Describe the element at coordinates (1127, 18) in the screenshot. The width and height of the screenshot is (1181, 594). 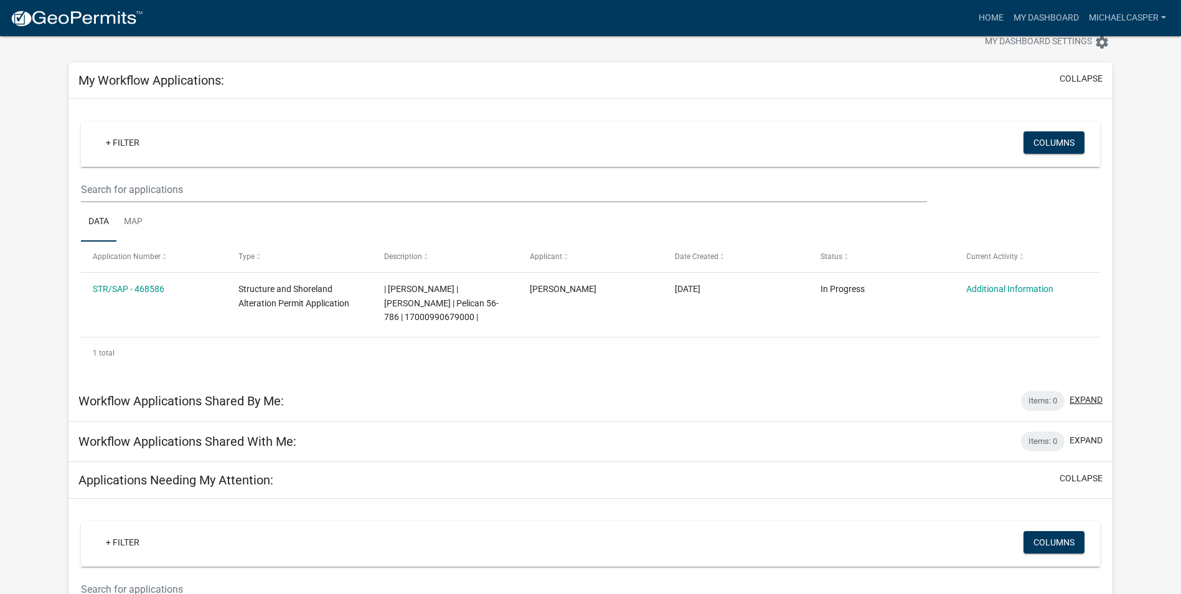
I see `a: michaelcasper` at that location.